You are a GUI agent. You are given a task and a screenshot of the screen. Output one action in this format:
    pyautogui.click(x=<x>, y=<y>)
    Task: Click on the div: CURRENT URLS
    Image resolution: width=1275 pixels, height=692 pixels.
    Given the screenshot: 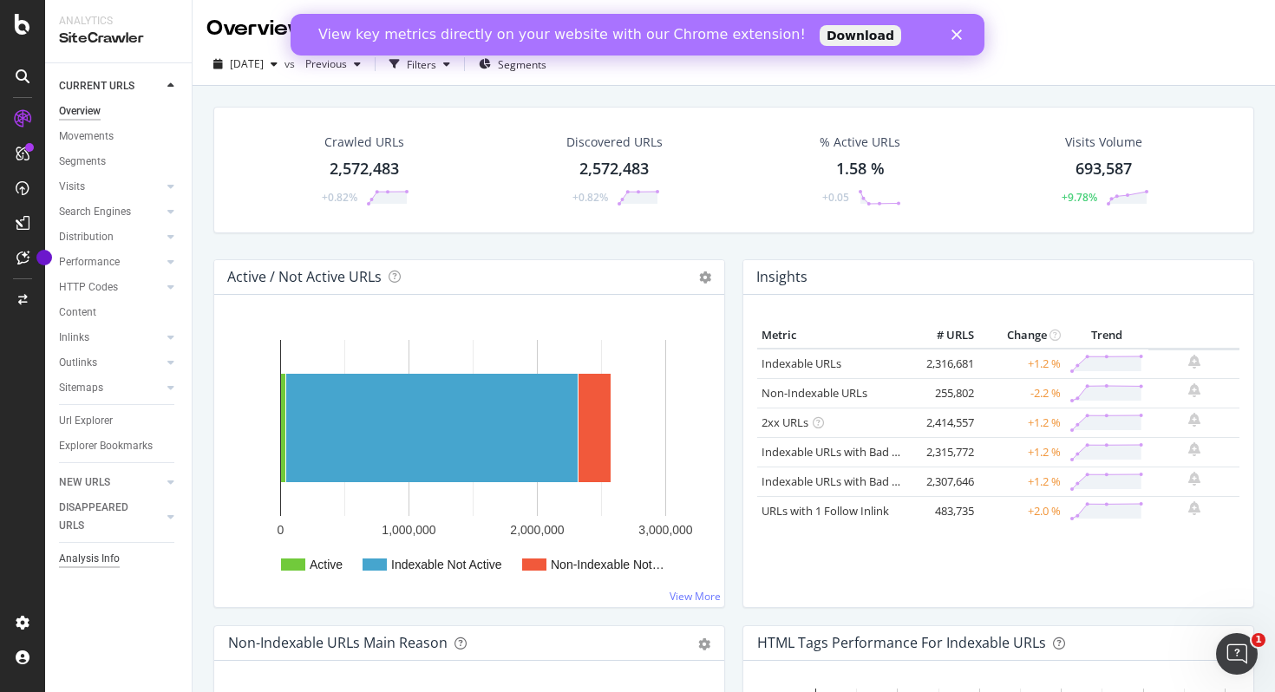 What is the action you would take?
    pyautogui.click(x=96, y=86)
    